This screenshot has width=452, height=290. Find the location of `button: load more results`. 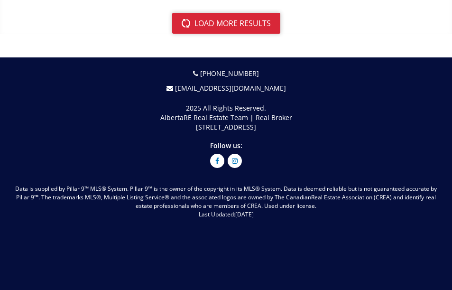

button: load more results is located at coordinates (226, 23).